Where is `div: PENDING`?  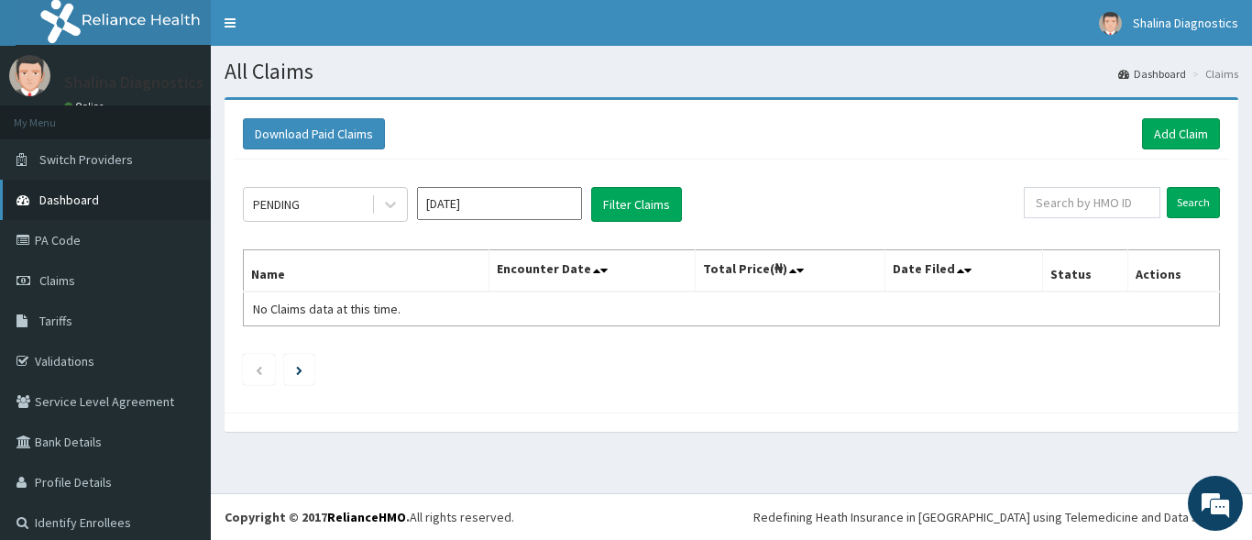
div: PENDING is located at coordinates (276, 204).